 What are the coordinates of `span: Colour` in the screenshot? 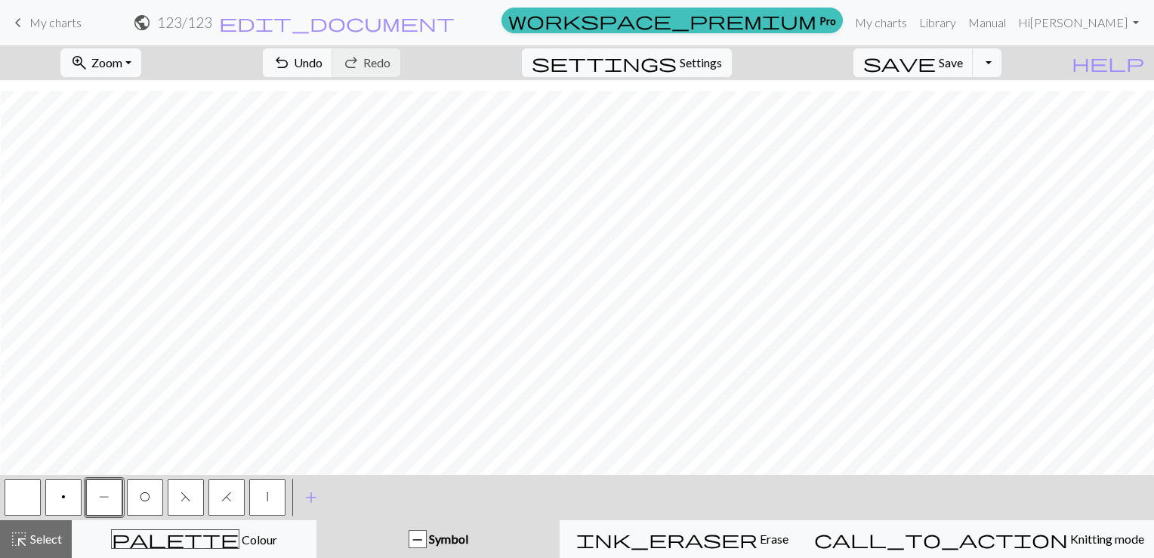 It's located at (258, 539).